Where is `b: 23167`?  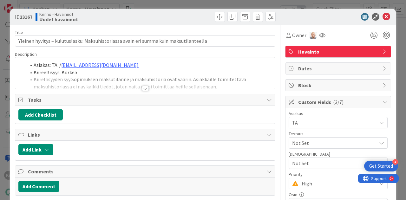
b: 23167 is located at coordinates (26, 17).